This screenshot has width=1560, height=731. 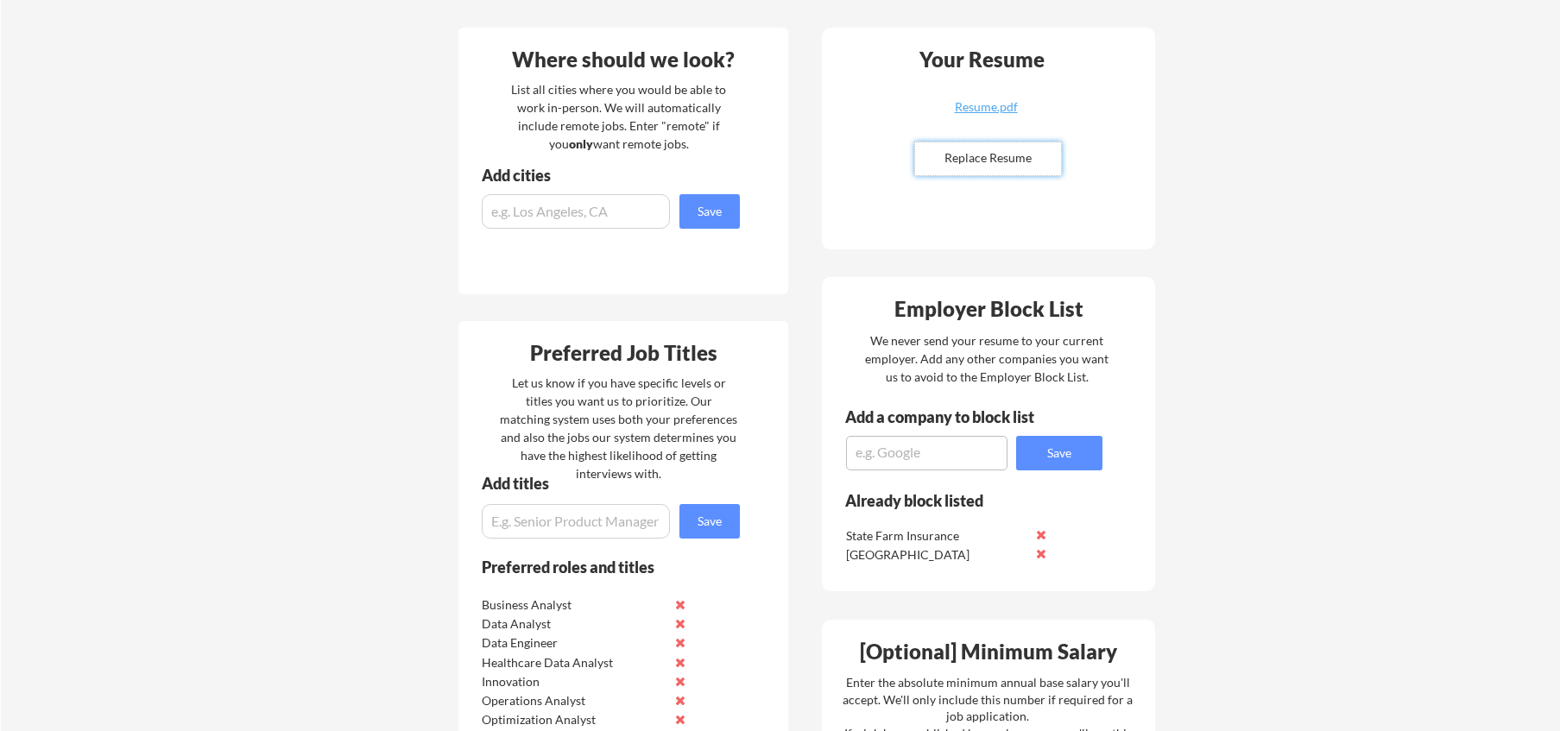 What do you see at coordinates (572, 624) in the screenshot?
I see `div: Data Analyst` at bounding box center [572, 624].